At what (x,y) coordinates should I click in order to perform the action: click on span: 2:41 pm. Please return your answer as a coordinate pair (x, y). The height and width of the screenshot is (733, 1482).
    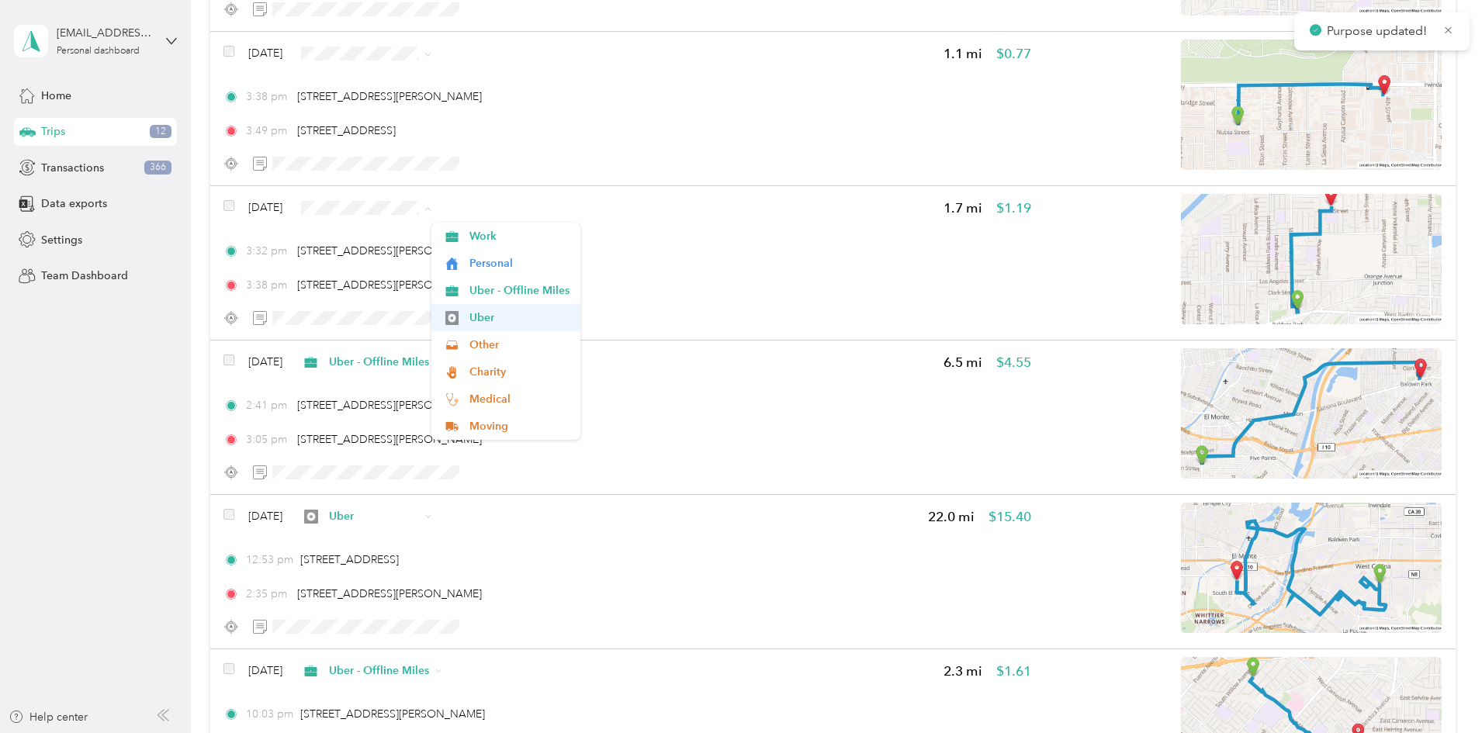
    Looking at the image, I should click on (268, 405).